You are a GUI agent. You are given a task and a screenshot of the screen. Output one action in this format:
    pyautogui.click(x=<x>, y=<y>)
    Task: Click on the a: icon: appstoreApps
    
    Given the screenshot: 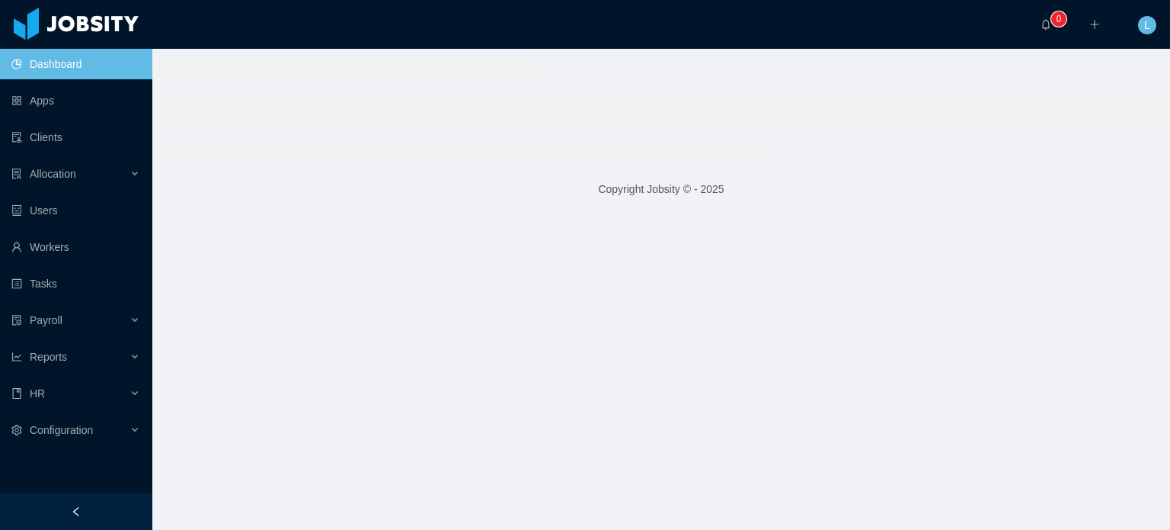 What is the action you would take?
    pyautogui.click(x=75, y=101)
    